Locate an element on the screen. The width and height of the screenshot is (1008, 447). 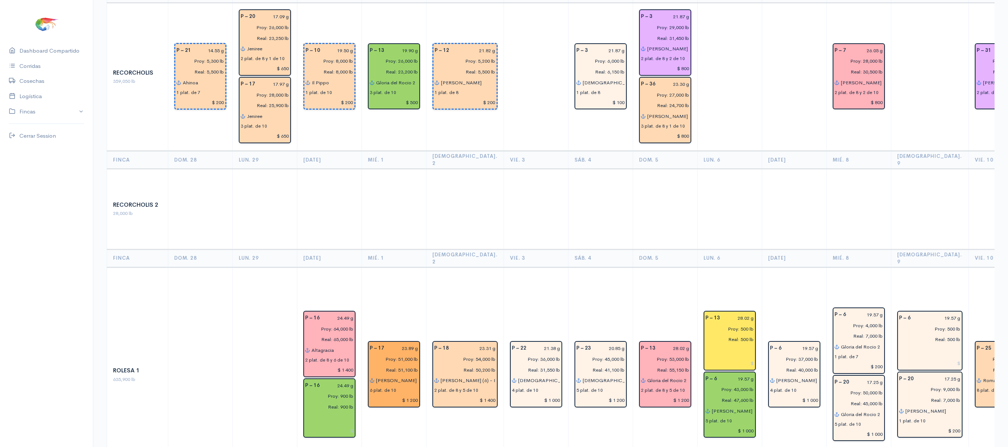
span: 359,050 lb is located at coordinates (124, 81).